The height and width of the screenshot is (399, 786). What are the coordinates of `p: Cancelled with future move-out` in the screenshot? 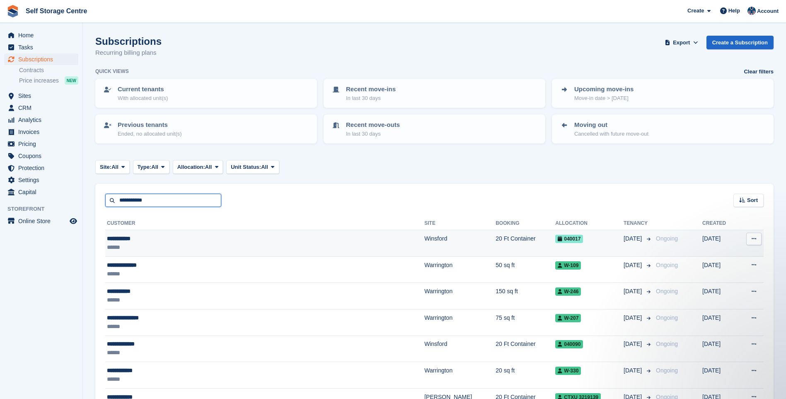 It's located at (611, 134).